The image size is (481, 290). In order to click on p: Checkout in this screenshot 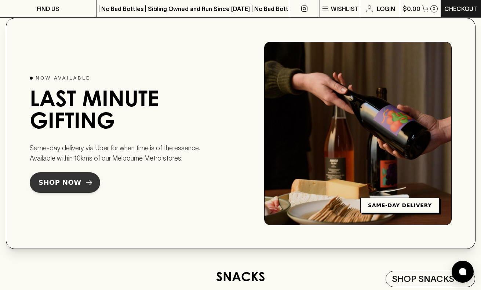, I will do `click(461, 9)`.